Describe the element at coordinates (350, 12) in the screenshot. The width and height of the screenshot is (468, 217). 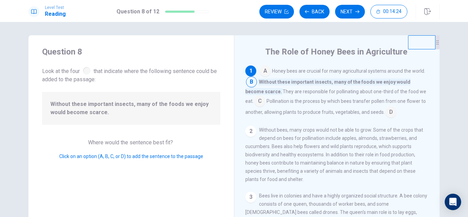
I see `button: Next` at that location.